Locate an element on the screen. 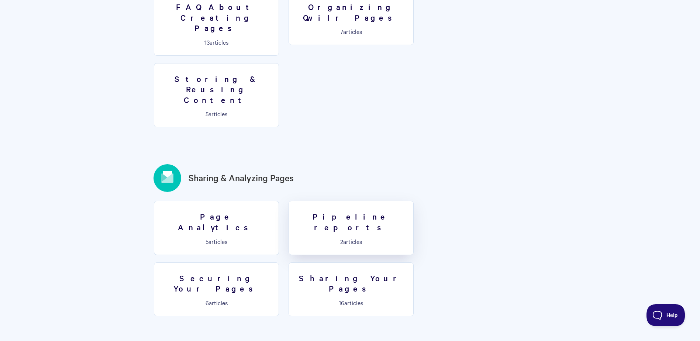 Image resolution: width=700 pixels, height=341 pixels. h3: Sharing Your Pages is located at coordinates (351, 283).